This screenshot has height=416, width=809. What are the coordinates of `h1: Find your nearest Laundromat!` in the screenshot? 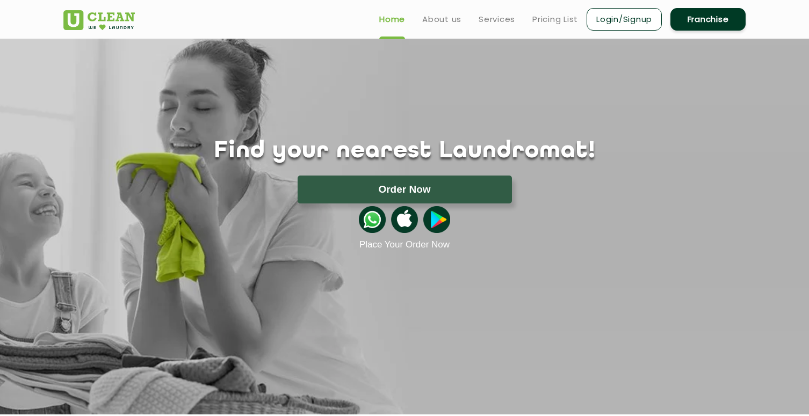 It's located at (405, 151).